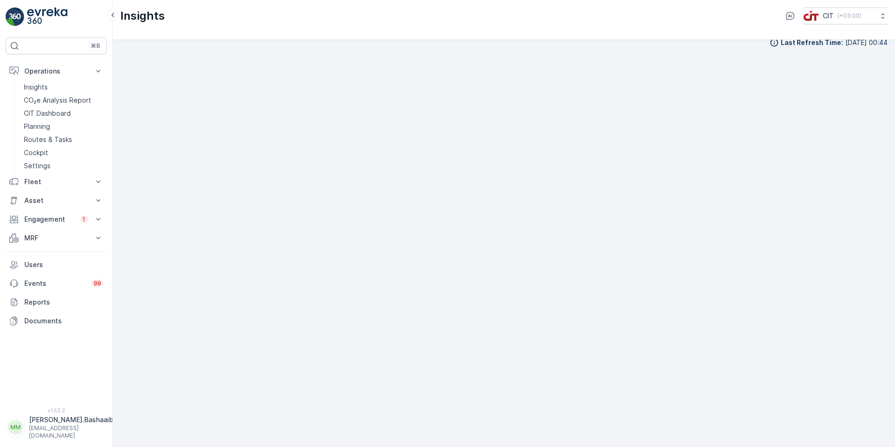 The image size is (895, 447). Describe the element at coordinates (56, 265) in the screenshot. I see `a: Users` at that location.